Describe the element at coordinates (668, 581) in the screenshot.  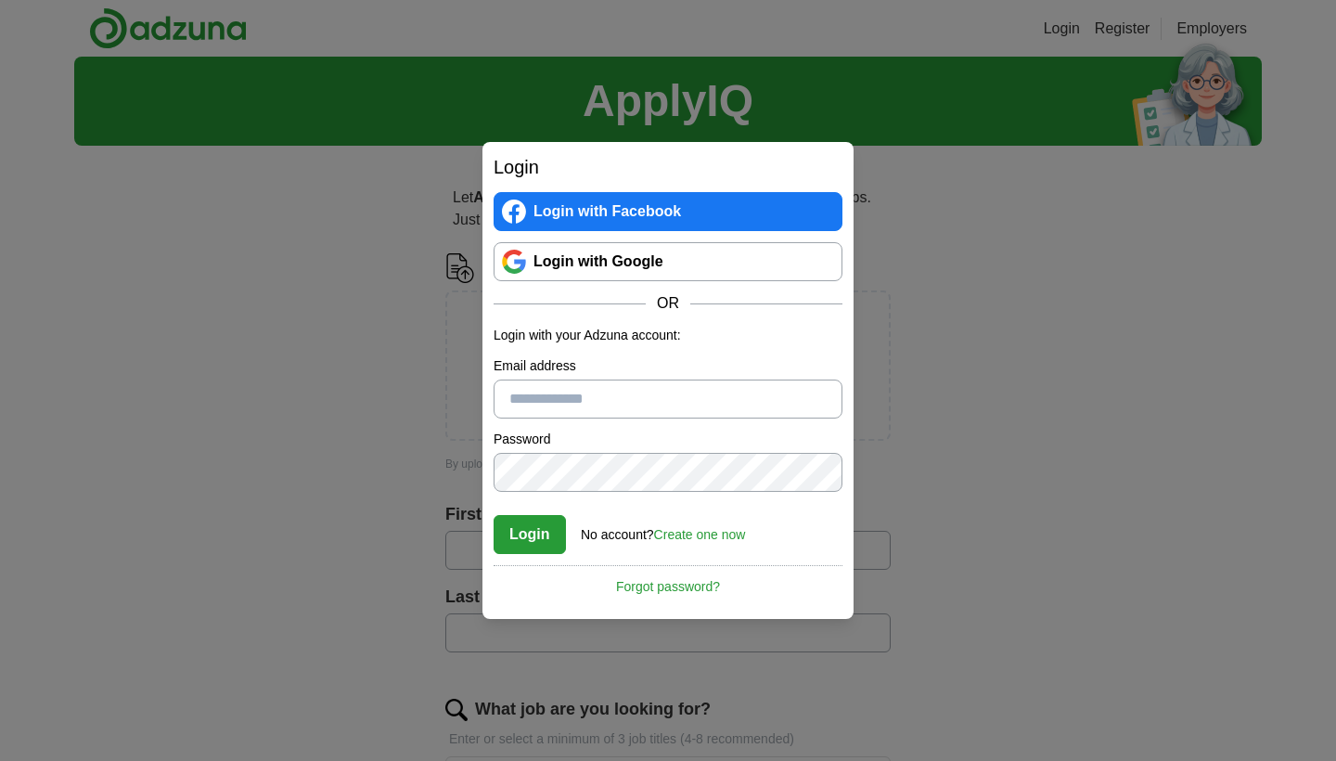
I see `a: Forgot password?` at that location.